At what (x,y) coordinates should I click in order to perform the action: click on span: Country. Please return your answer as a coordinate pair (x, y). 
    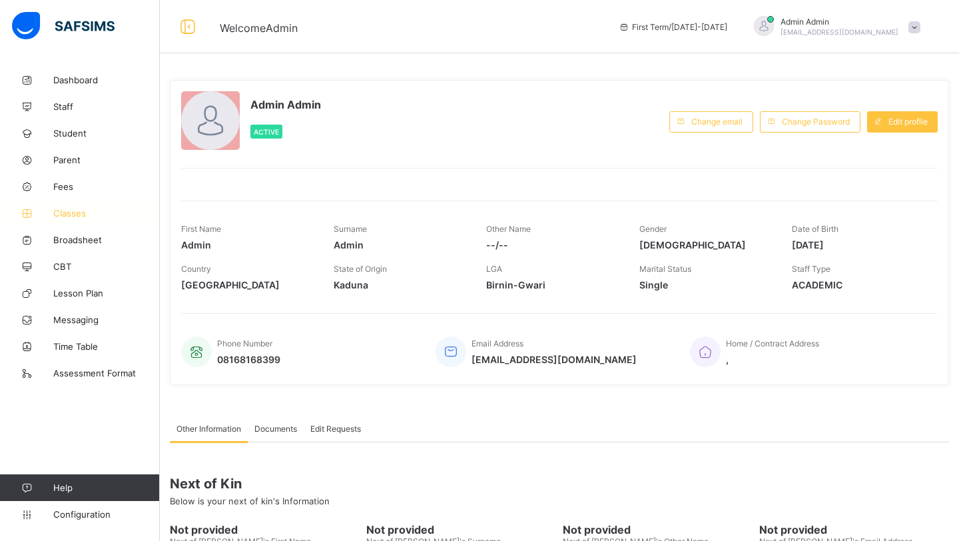
    Looking at the image, I should click on (196, 268).